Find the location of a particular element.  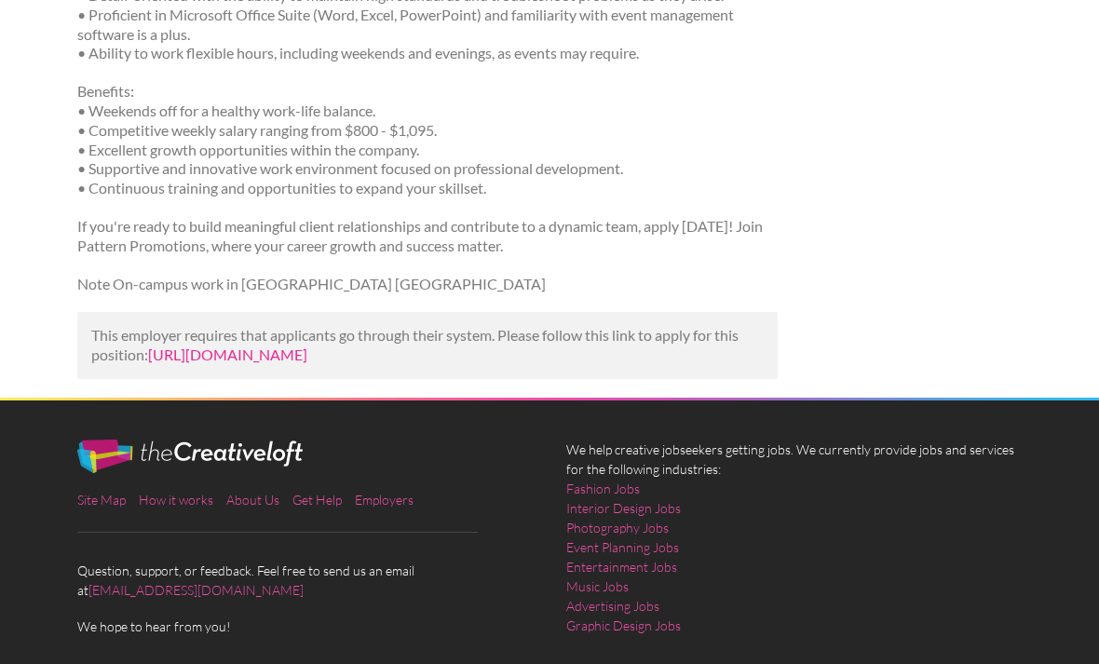

a: About Us is located at coordinates (252, 499).